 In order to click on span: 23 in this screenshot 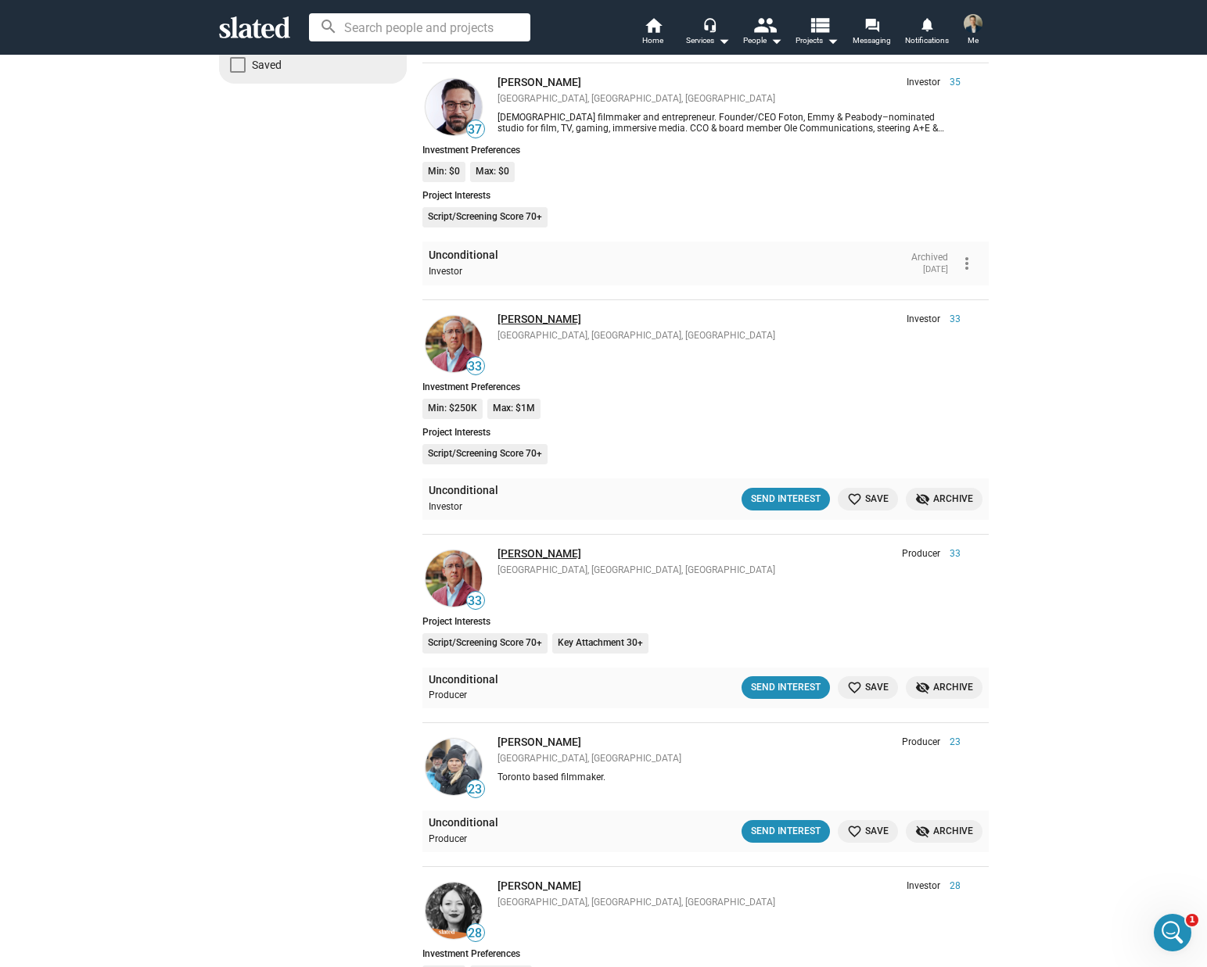, I will do `click(950, 743)`.